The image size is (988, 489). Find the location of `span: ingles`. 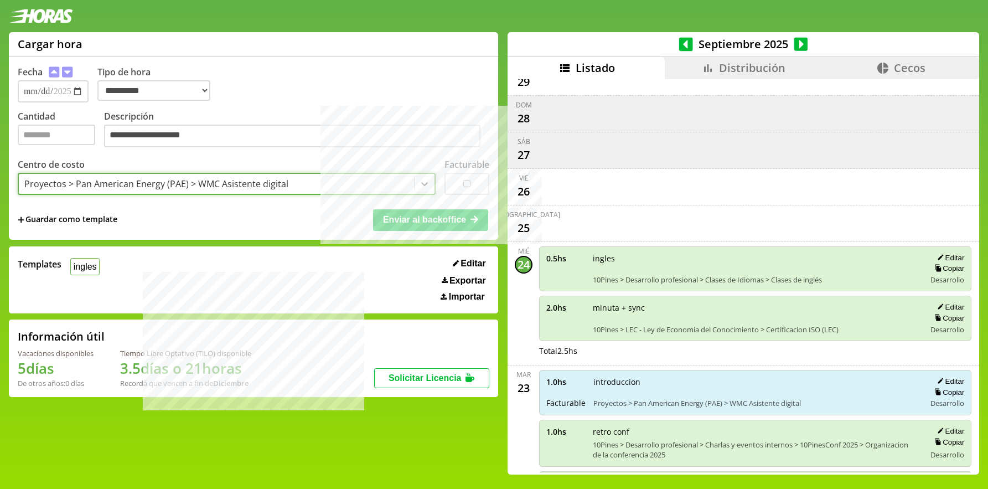

span: ingles is located at coordinates (755, 258).